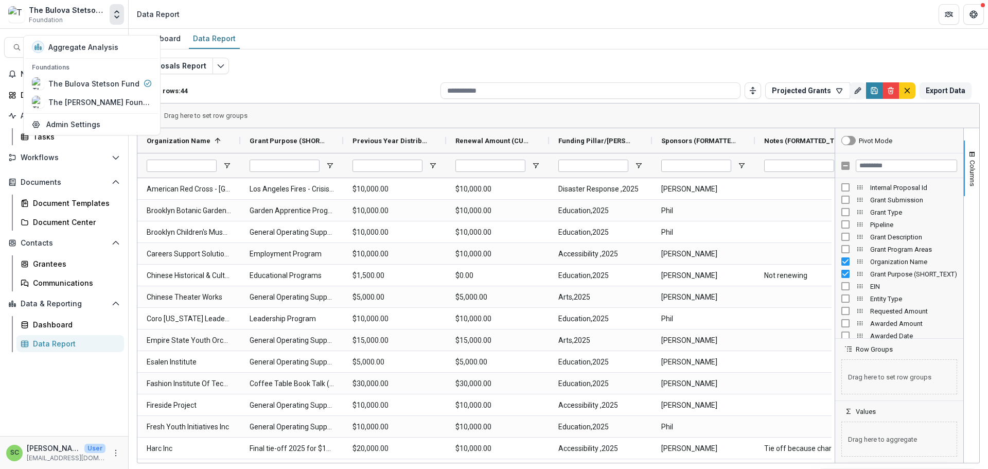  Describe the element at coordinates (972, 173) in the screenshot. I see `span: Columns` at that location.